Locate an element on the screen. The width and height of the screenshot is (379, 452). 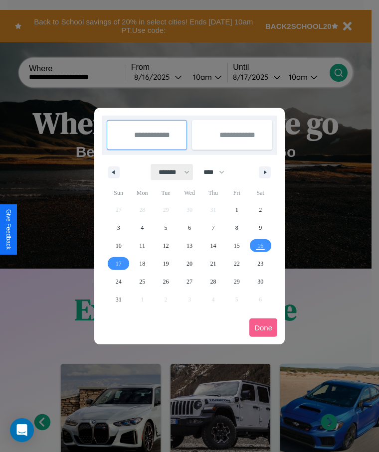
button: 12 is located at coordinates (165, 246).